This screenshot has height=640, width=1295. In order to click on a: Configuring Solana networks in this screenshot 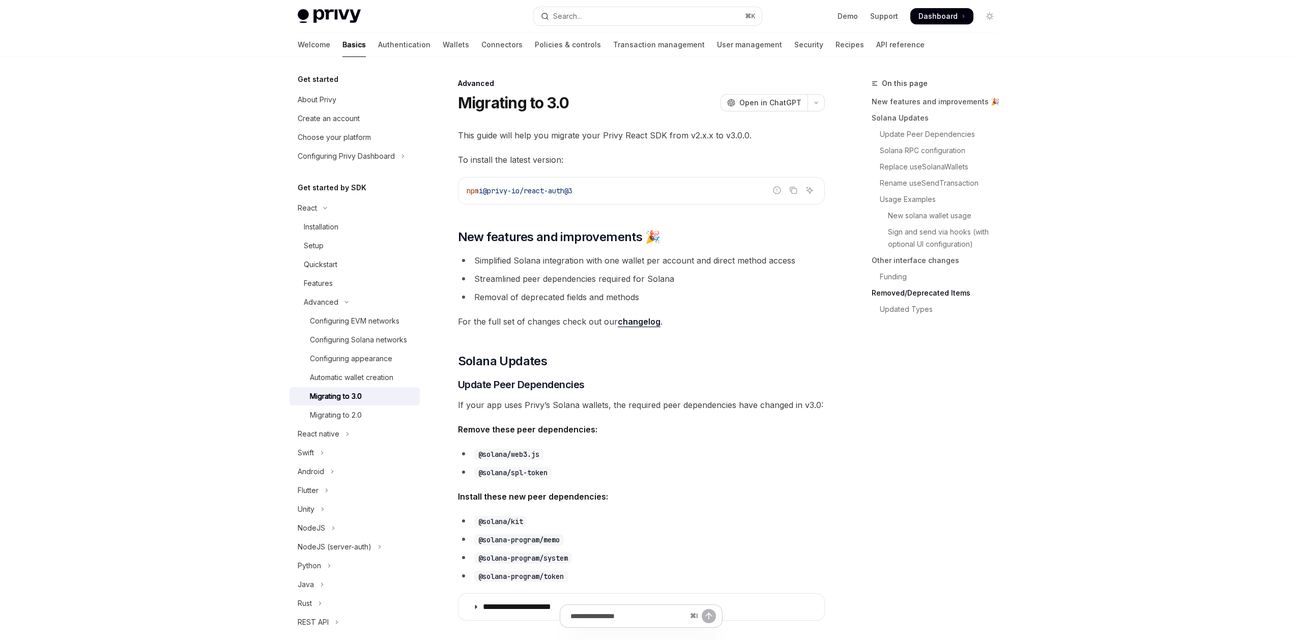, I will do `click(355, 340)`.